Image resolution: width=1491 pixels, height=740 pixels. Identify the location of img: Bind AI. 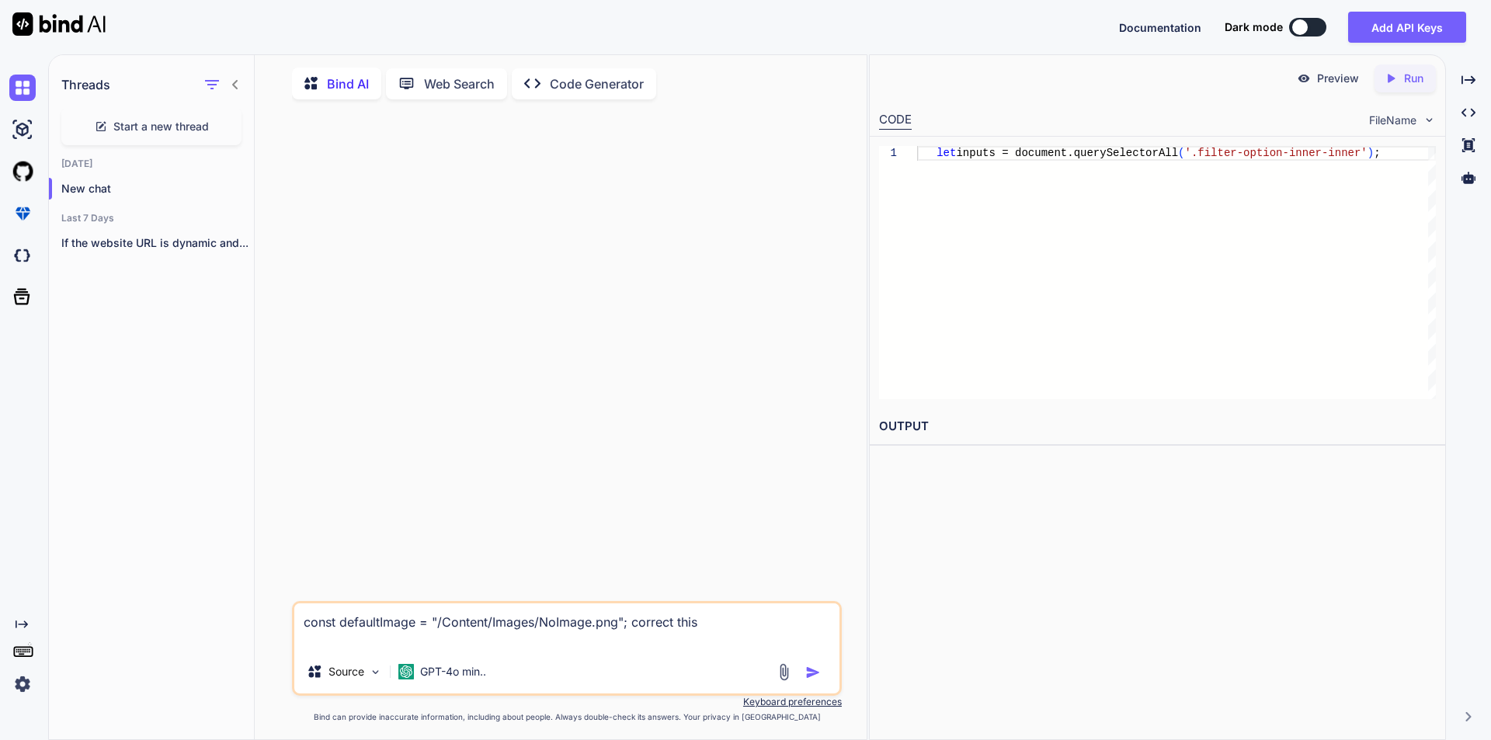
(59, 24).